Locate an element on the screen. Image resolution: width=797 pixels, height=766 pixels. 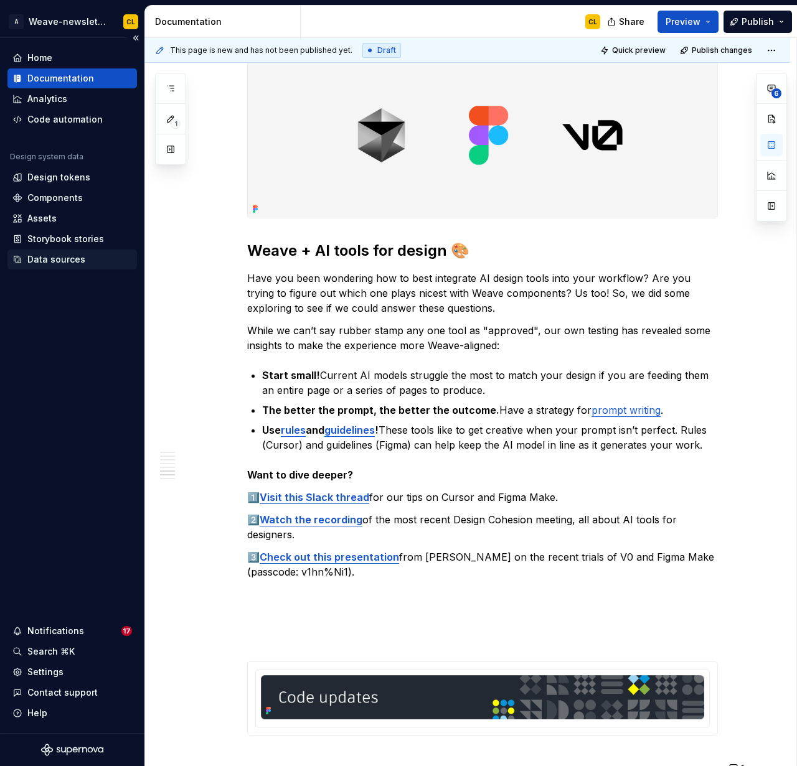
a: Documentation is located at coordinates (72, 78).